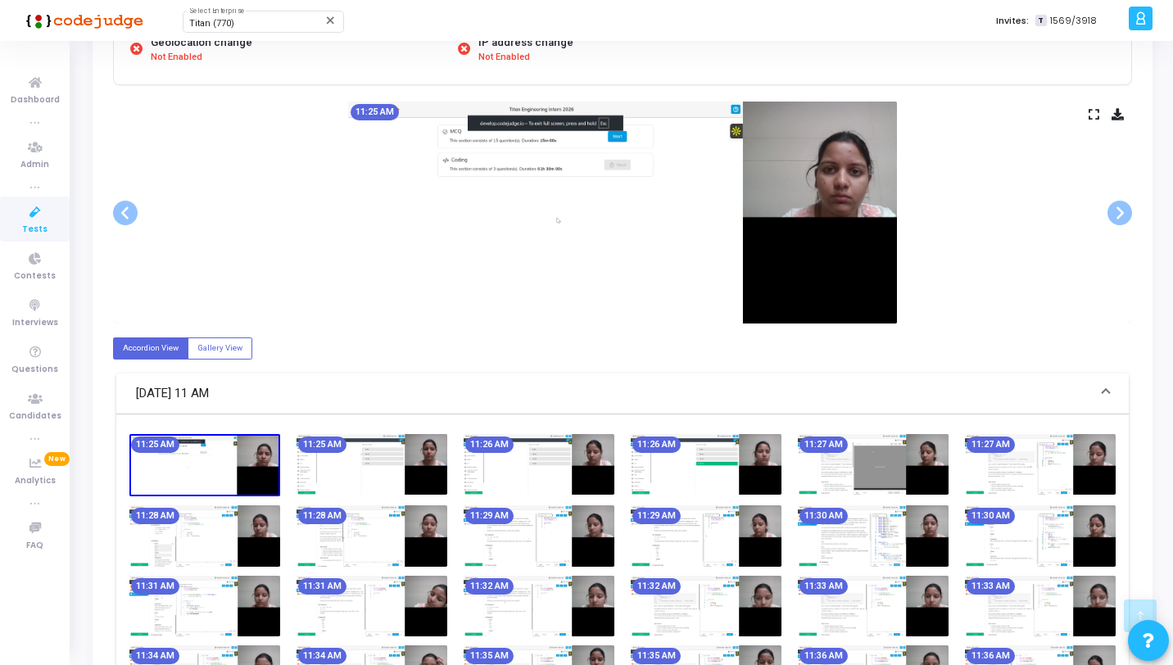  I want to click on span: Analytics, so click(35, 481).